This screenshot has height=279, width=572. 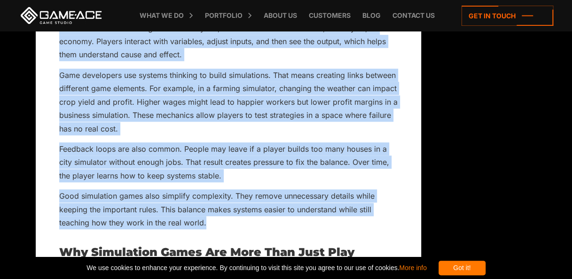 What do you see at coordinates (228, 162) in the screenshot?
I see `p: Feedback loops are also common. People may leave if a player builds too many houses in a city sim...` at bounding box center [228, 162].